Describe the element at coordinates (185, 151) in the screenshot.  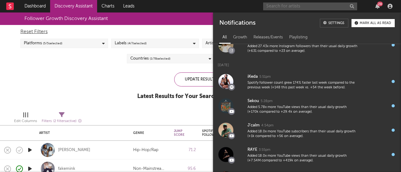
I see `div: 71.2` at that location.